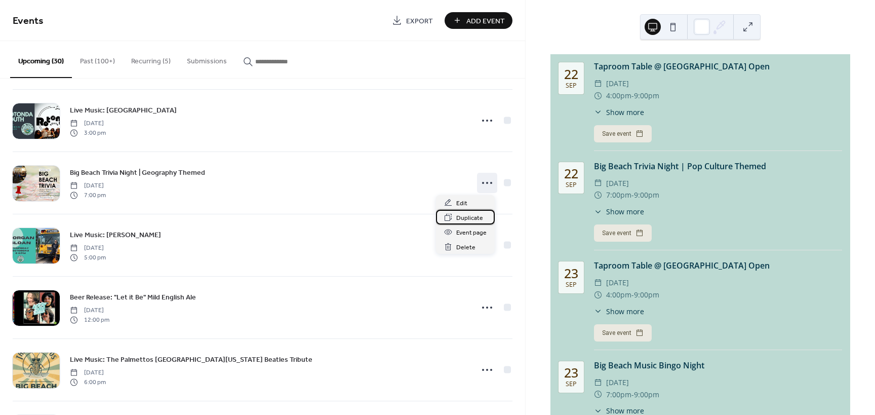  Describe the element at coordinates (207, 59) in the screenshot. I see `button: Submissions` at that location.